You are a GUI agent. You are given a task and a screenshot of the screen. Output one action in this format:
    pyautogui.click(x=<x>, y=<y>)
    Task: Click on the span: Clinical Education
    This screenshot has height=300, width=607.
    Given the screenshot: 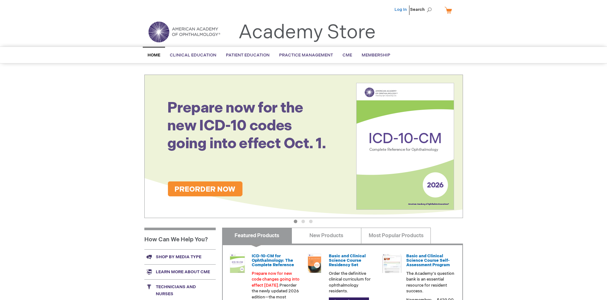 What is the action you would take?
    pyautogui.click(x=193, y=55)
    